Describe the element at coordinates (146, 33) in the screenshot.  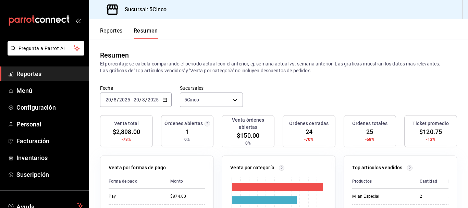
I see `button: Resumen` at that location.